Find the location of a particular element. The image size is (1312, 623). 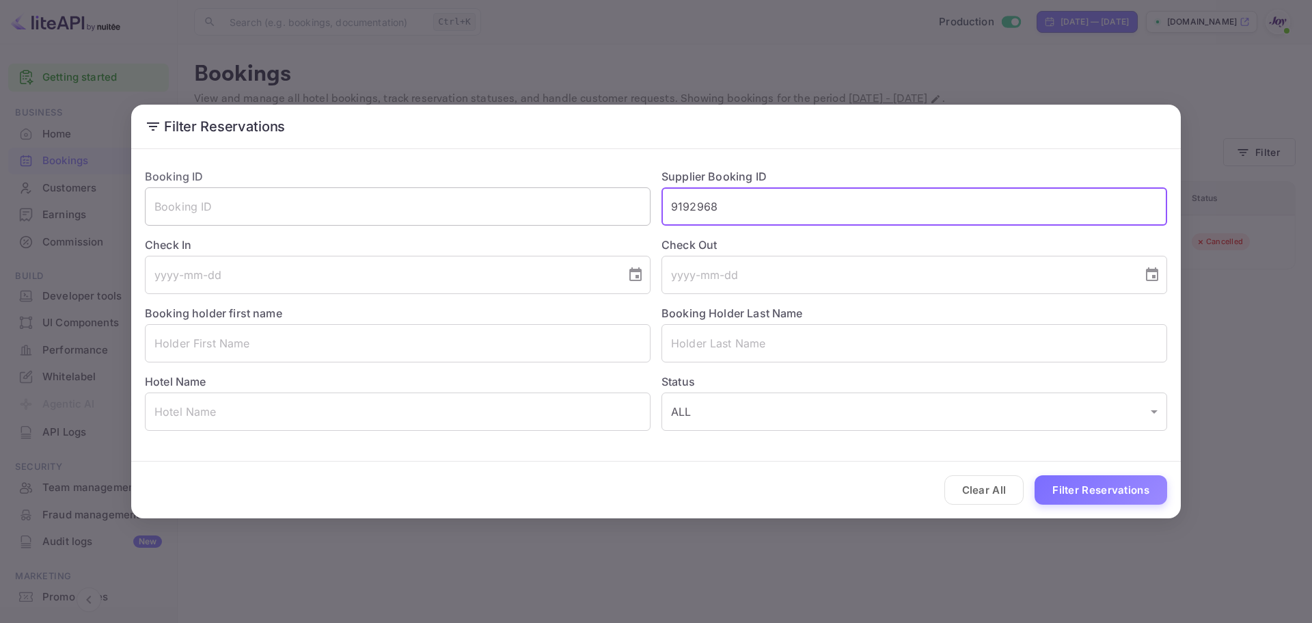

label: Booking Holder Last Name is located at coordinates (732, 313).